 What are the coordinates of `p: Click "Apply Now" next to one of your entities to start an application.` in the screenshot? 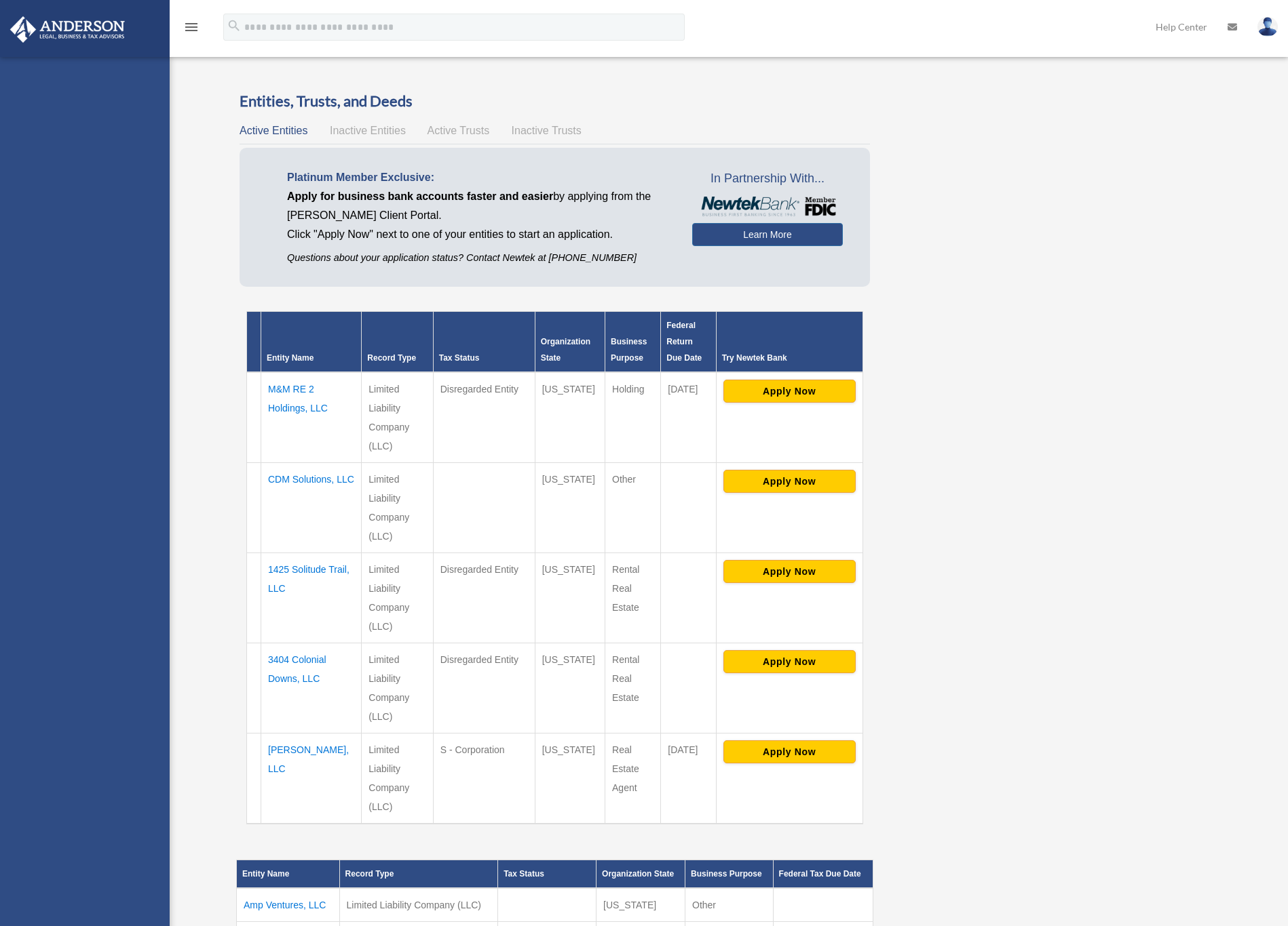 It's located at (479, 234).